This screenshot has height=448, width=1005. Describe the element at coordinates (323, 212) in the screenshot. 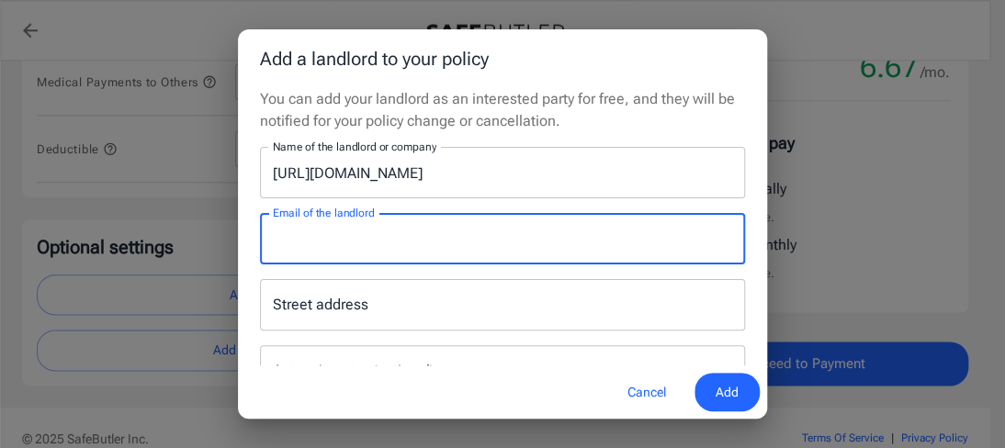

I see `label: Email of the landlord` at that location.